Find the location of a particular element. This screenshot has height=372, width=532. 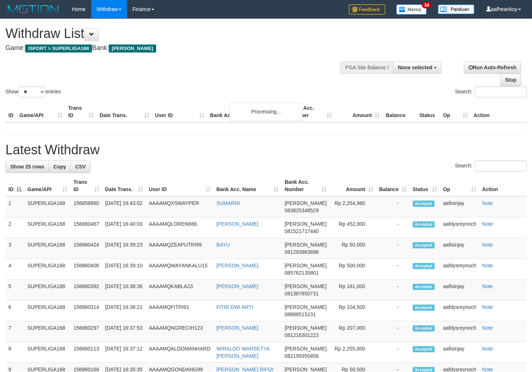

a: Show 25 rows is located at coordinates (27, 167).